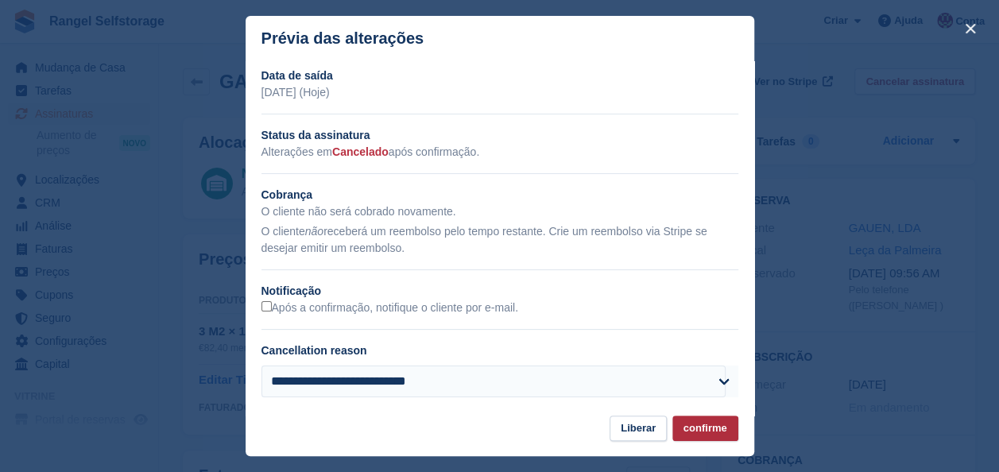  What do you see at coordinates (314, 350) in the screenshot?
I see `label: Cancellation reason` at bounding box center [314, 350].